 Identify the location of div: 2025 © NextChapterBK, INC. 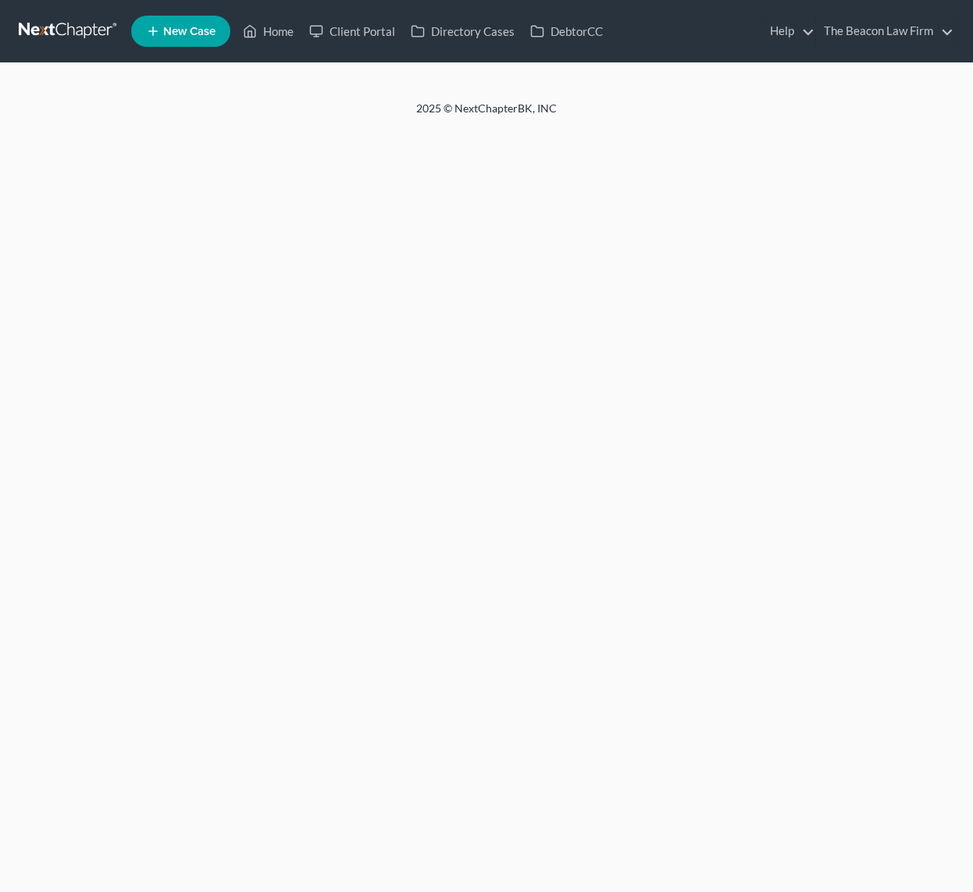
(486, 115).